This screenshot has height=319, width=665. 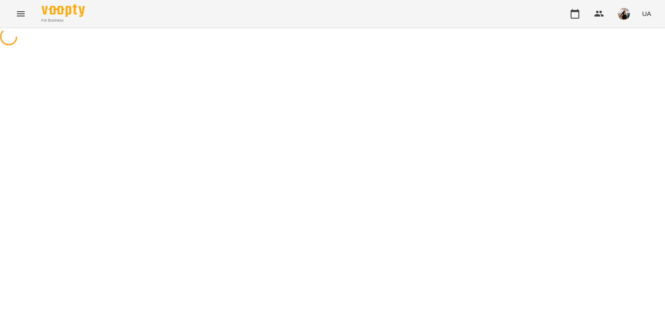 I want to click on span: For Business, so click(x=63, y=20).